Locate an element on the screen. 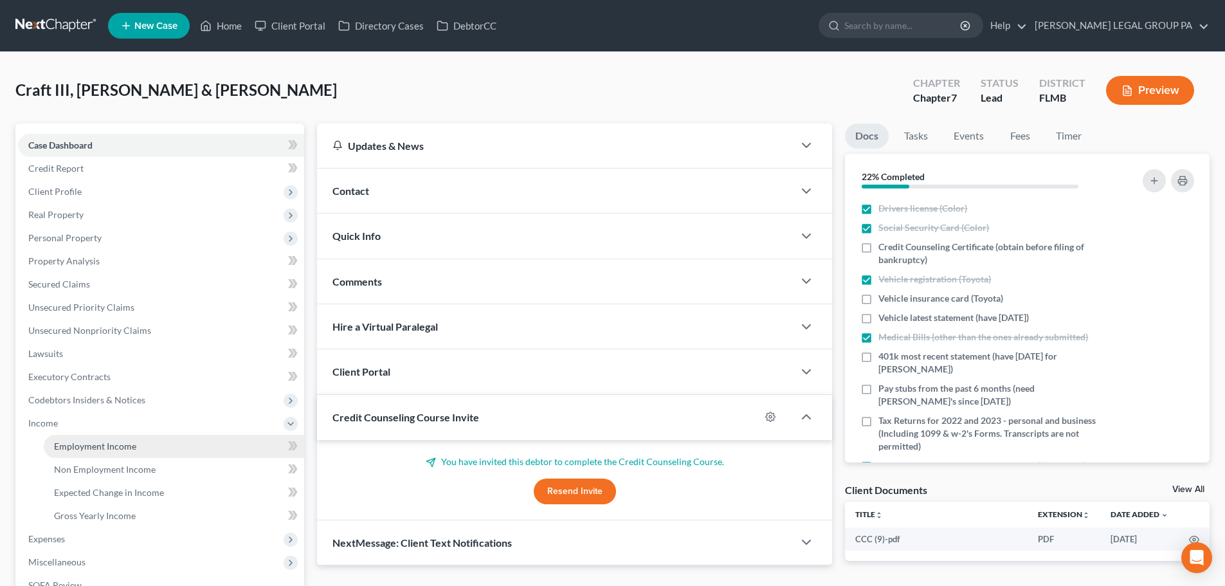 The image size is (1225, 586). span: Gross Yearly Income is located at coordinates (95, 515).